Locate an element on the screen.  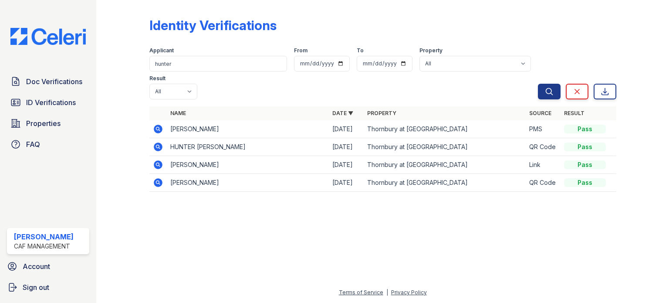
a: Properties is located at coordinates (48, 123).